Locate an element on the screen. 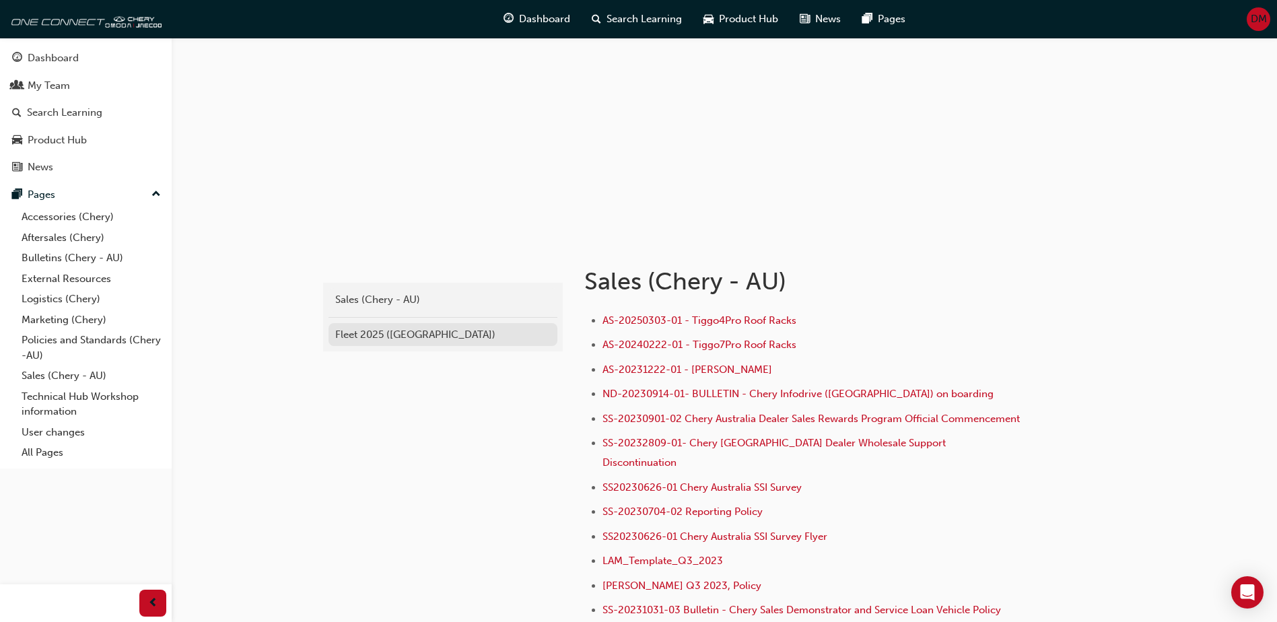 This screenshot has height=622, width=1277. a: SS20230626-01 Chery Australia SSI Survey is located at coordinates (702, 487).